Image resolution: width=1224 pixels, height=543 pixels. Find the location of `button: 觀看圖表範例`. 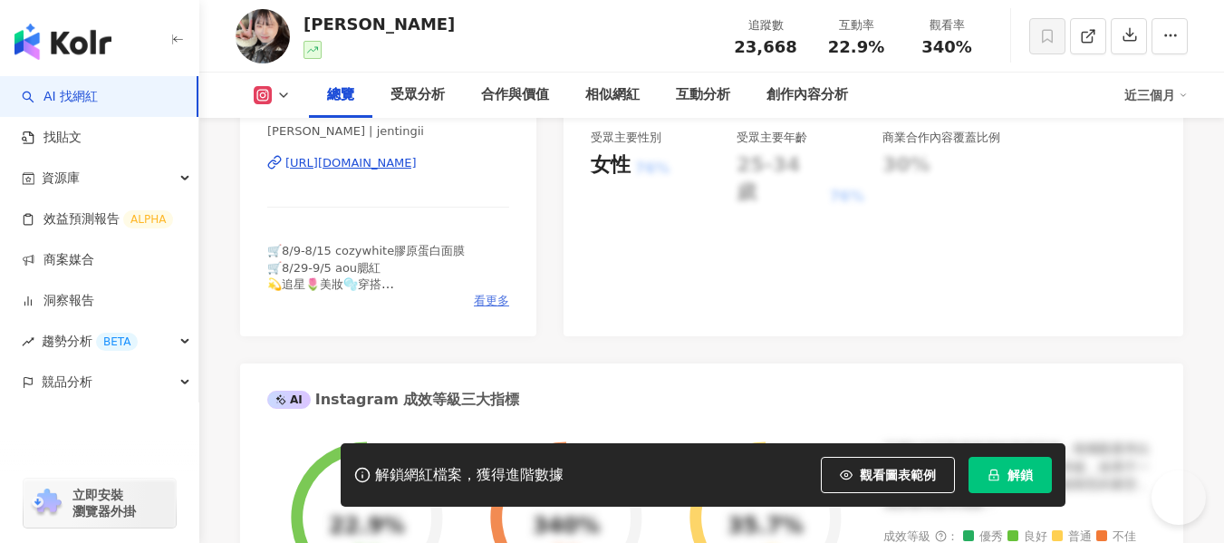

button: 觀看圖表範例 is located at coordinates (888, 475).